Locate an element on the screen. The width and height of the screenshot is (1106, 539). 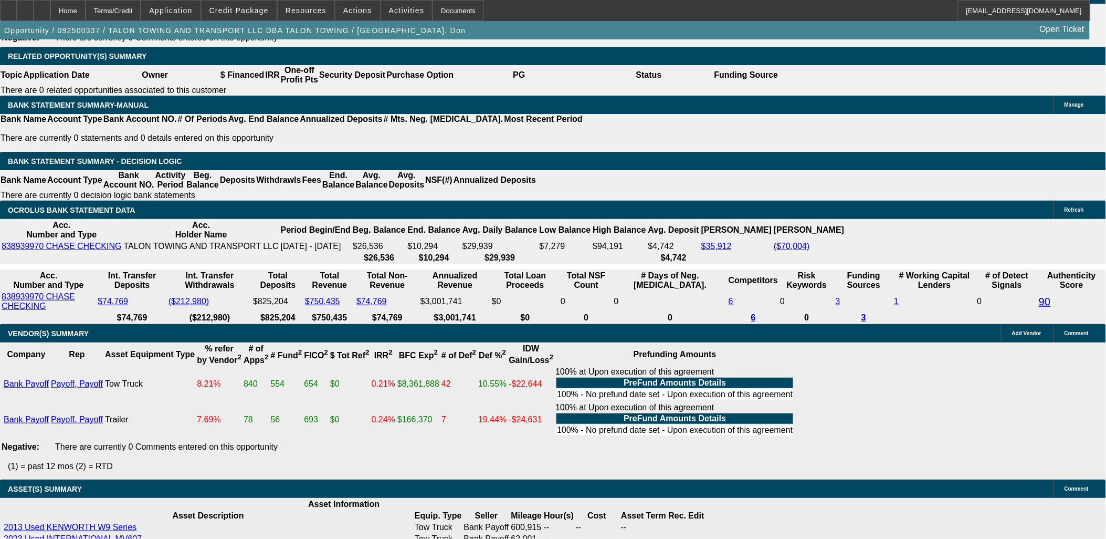
button: Application is located at coordinates (171, 11).